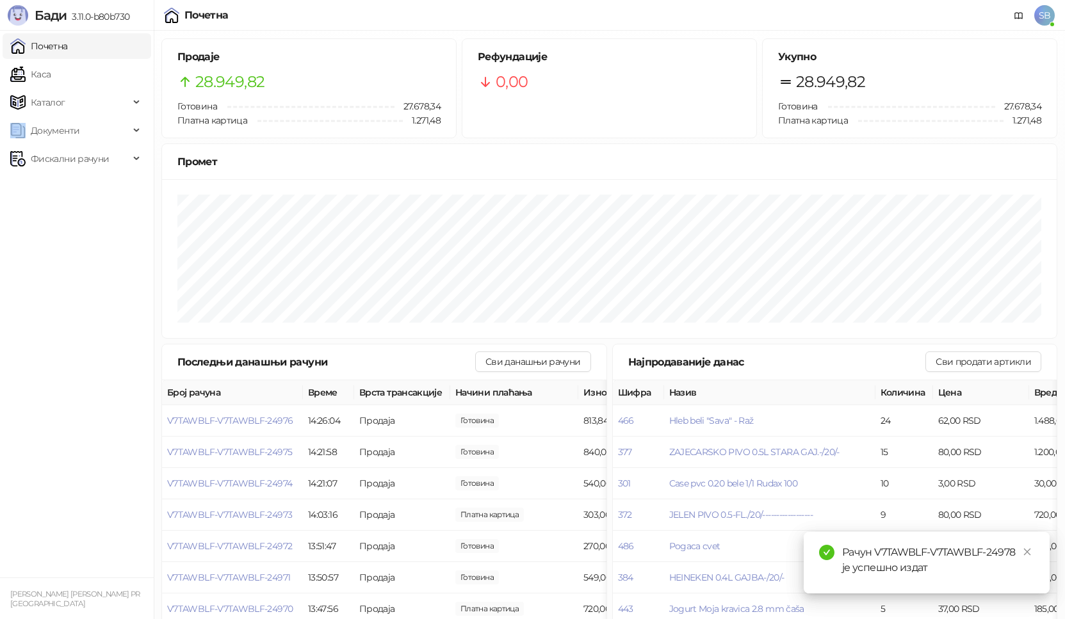  Describe the element at coordinates (626, 484) in the screenshot. I see `td: 540,00 RSD` at that location.